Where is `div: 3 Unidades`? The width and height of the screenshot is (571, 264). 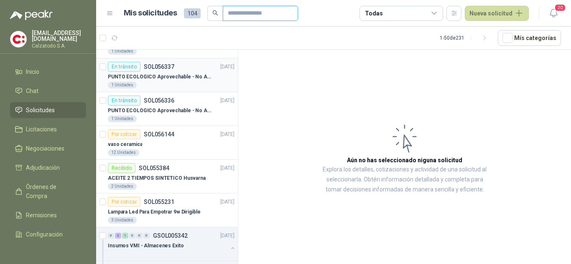
div: 3 Unidades is located at coordinates (122, 221).